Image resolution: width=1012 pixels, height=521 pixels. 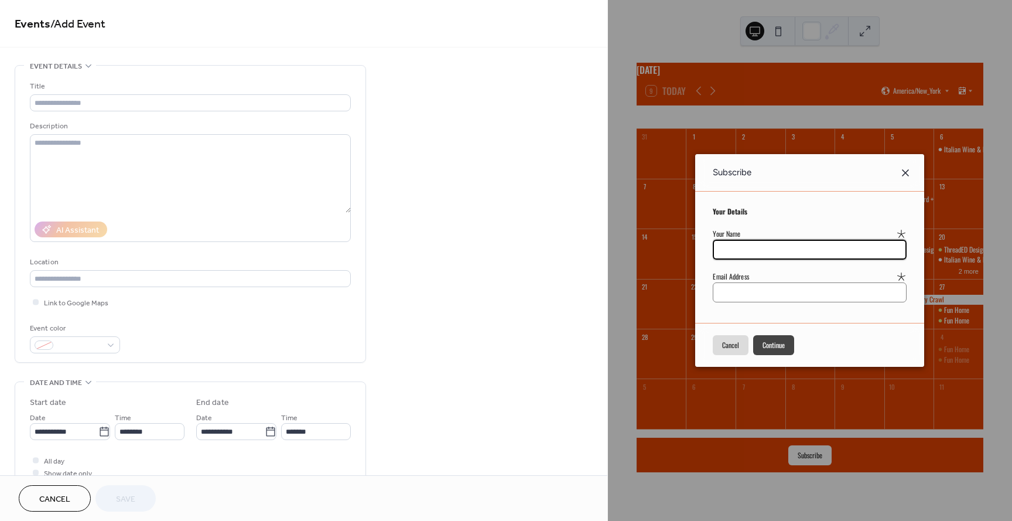 I want to click on span: Show date only, so click(x=68, y=473).